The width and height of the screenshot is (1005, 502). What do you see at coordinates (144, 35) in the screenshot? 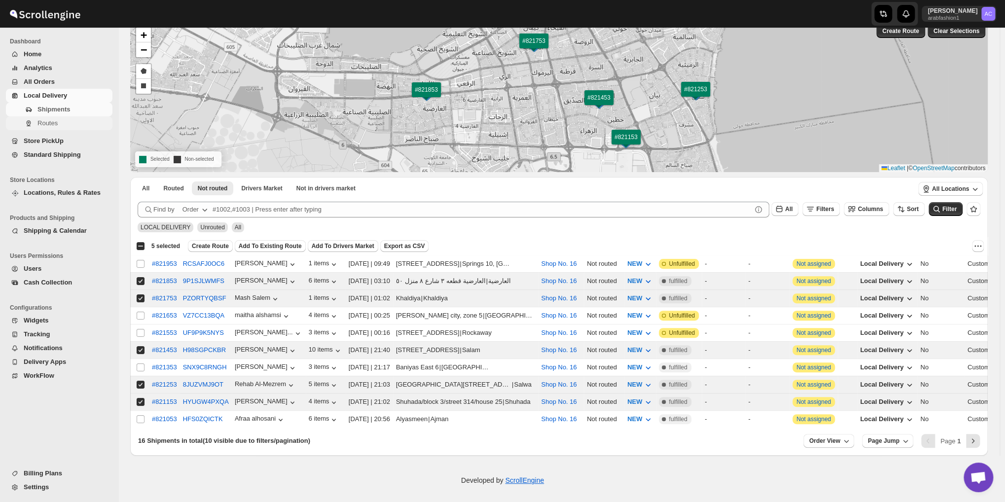
I see `a: Zoom in` at bounding box center [144, 35].